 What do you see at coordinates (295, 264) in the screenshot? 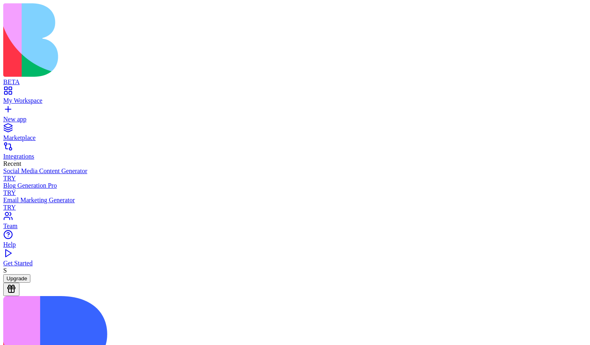
I see `div: Get Started` at bounding box center [295, 264].